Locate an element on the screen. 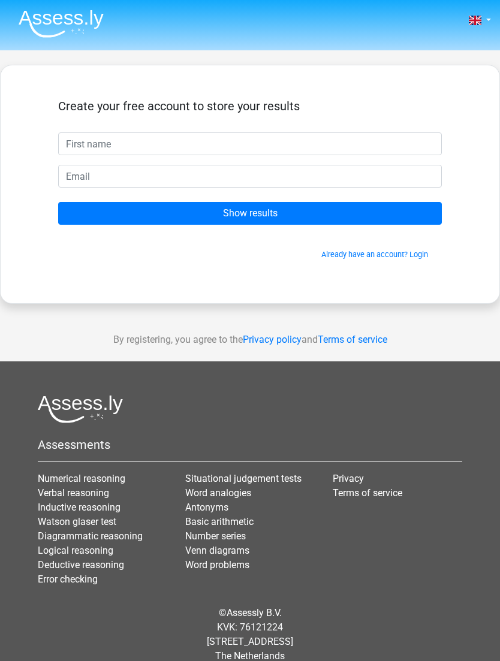 The image size is (500, 661). a: Number series is located at coordinates (215, 536).